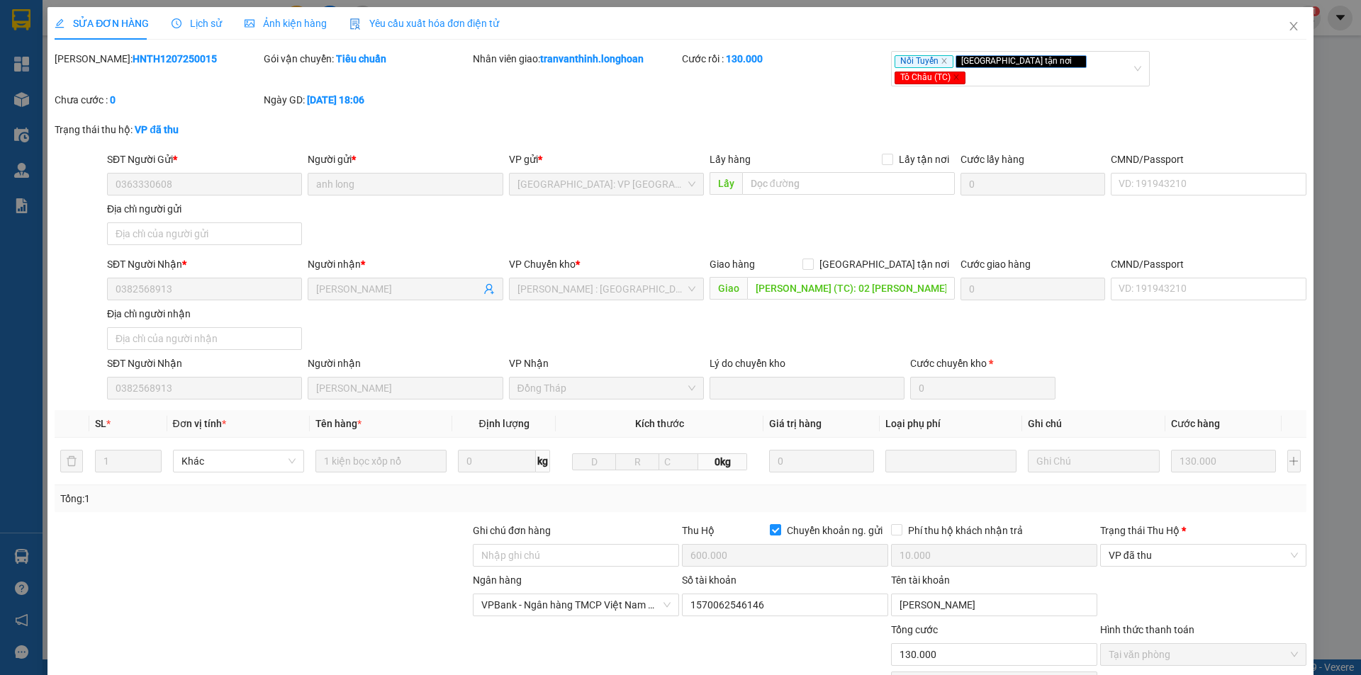  Describe the element at coordinates (659, 424) in the screenshot. I see `span: Kích thước` at that location.